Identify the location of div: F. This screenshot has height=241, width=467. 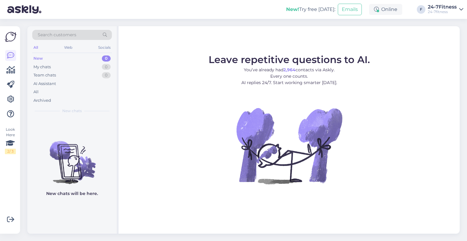
(421, 9).